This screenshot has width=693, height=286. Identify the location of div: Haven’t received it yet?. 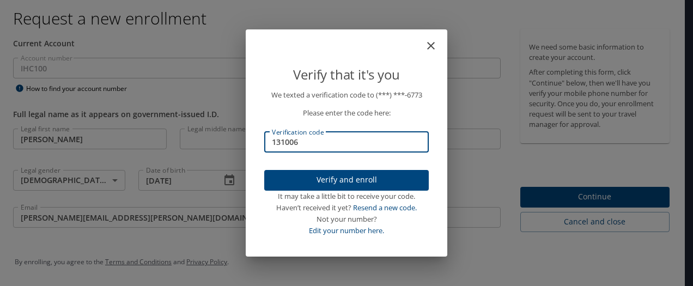
(347, 208).